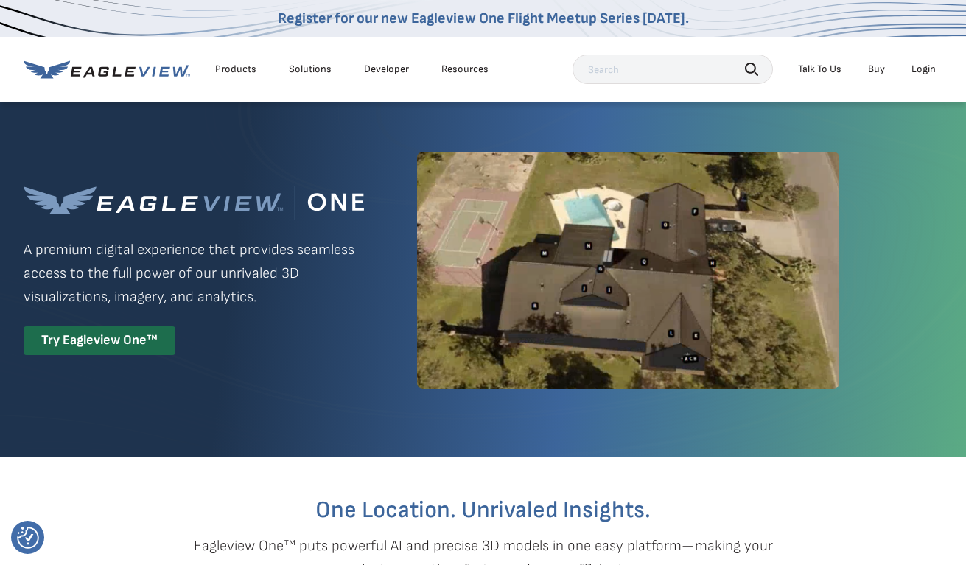 The image size is (966, 565). I want to click on img: Eagleview One™, so click(194, 203).